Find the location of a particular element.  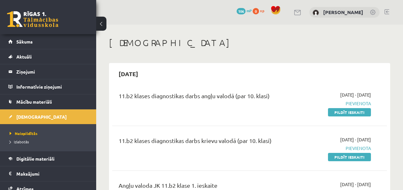

img: Anastasija Maškova is located at coordinates (316, 13).